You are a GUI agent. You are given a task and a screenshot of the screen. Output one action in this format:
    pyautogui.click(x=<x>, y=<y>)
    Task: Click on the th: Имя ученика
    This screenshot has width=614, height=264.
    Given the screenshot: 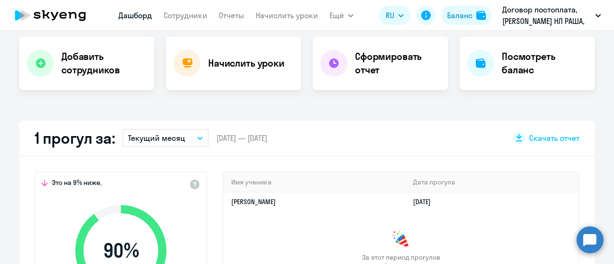 What is the action you would take?
    pyautogui.click(x=314, y=182)
    